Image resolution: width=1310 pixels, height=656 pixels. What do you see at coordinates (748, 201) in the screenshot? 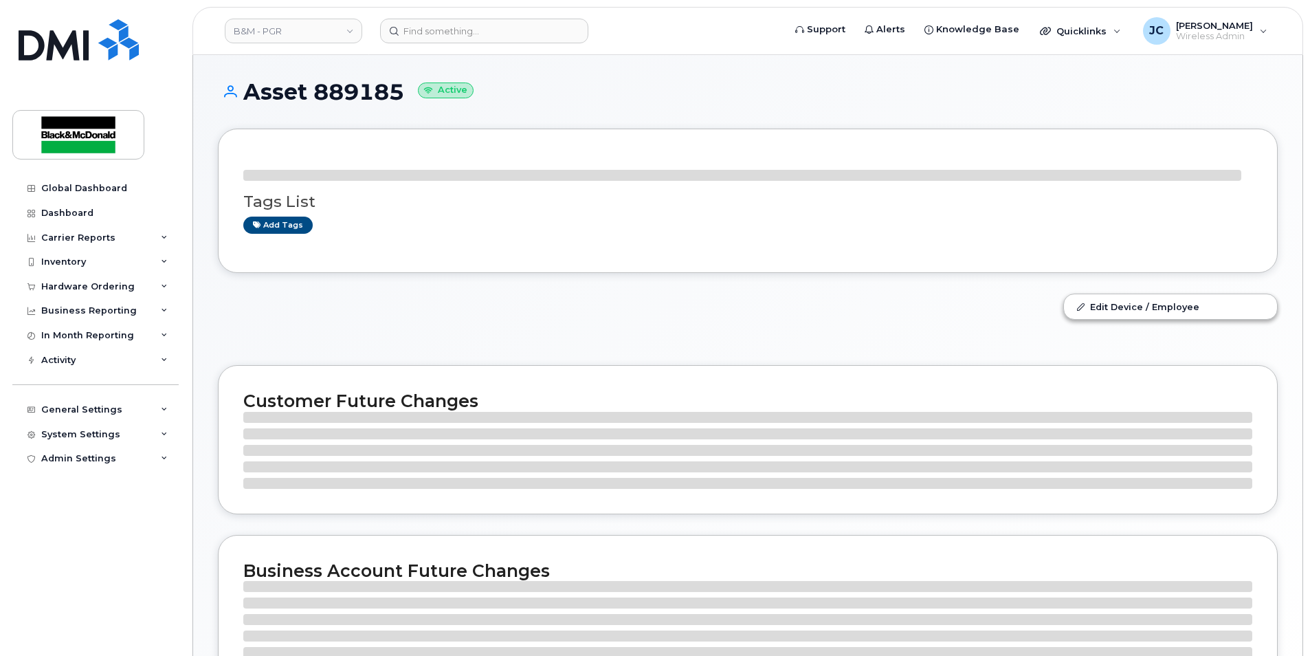
I see `h3: Tags List` at bounding box center [748, 201].